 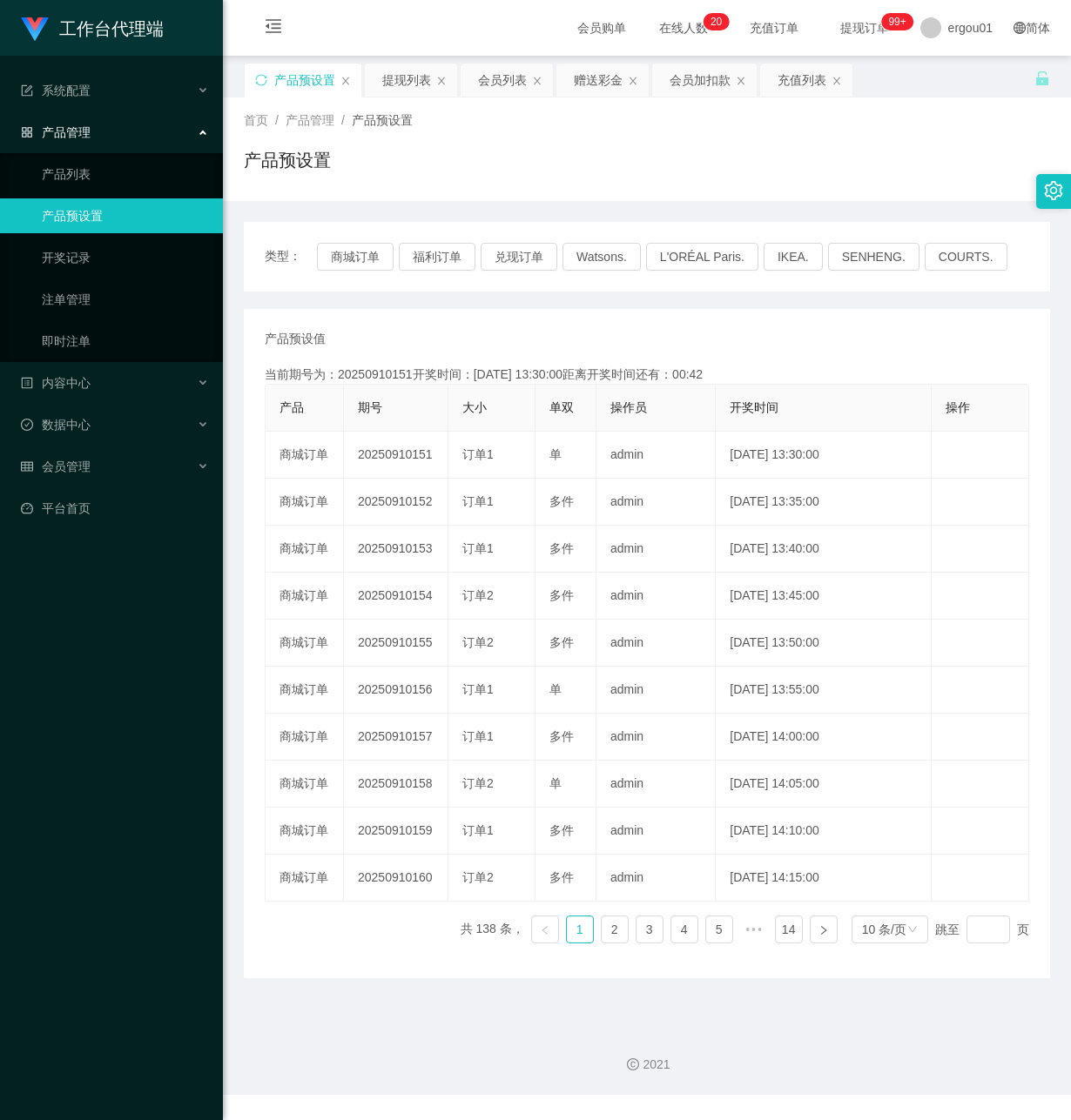 I want to click on li: 4, so click(x=684, y=929).